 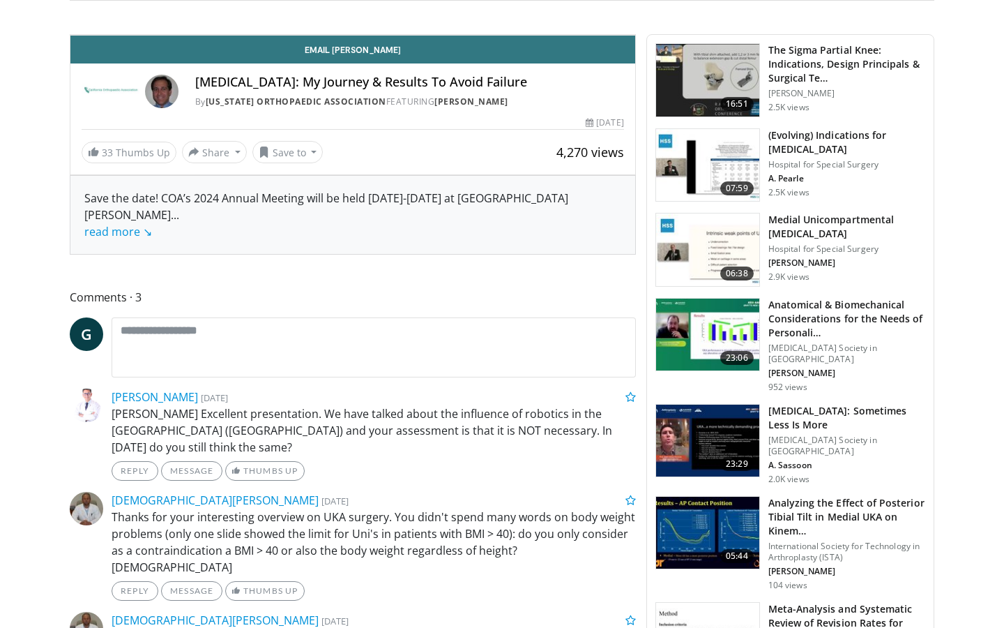 What do you see at coordinates (708, 533) in the screenshot?
I see `img: 5191328d-2efa-45f3-98ec-3717e8ce62b9.150x105_q85_crop-smart_upscale.jpg` at bounding box center [708, 533].